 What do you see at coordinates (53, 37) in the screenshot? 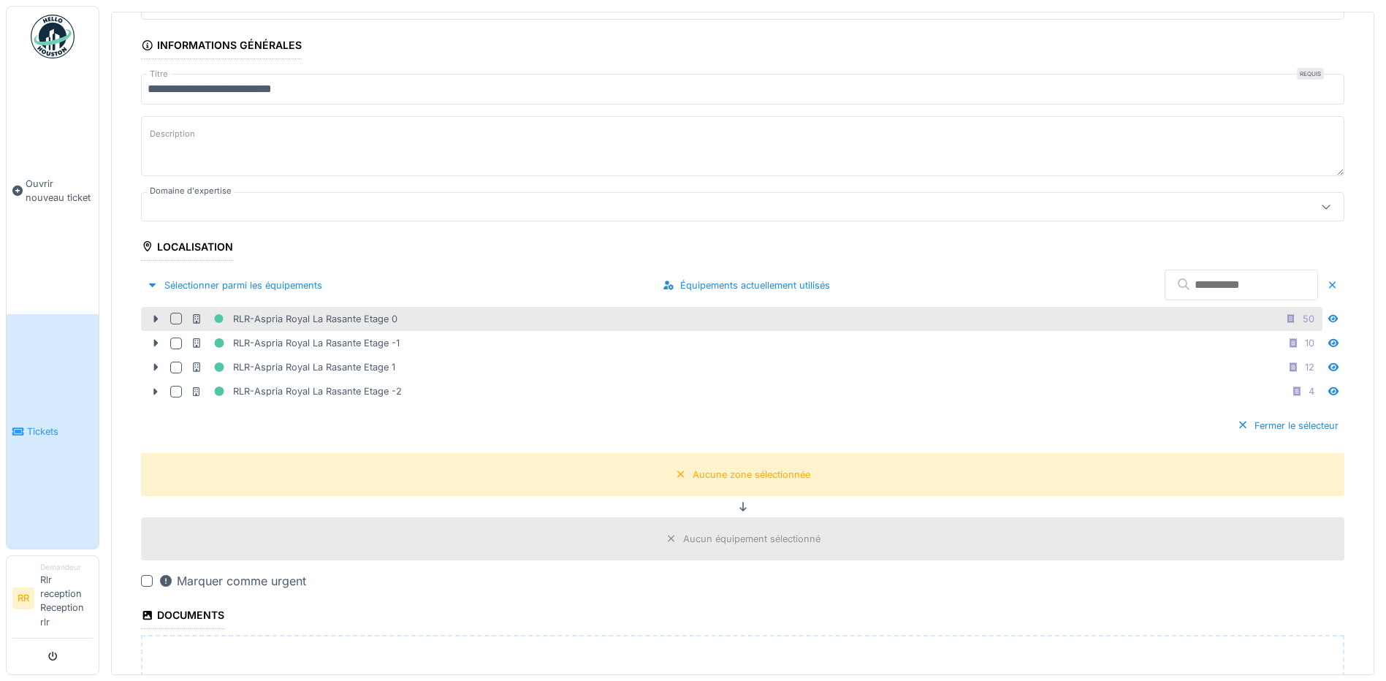
I see `img: Badge_color-CXgf-gQk.svg` at bounding box center [53, 37].